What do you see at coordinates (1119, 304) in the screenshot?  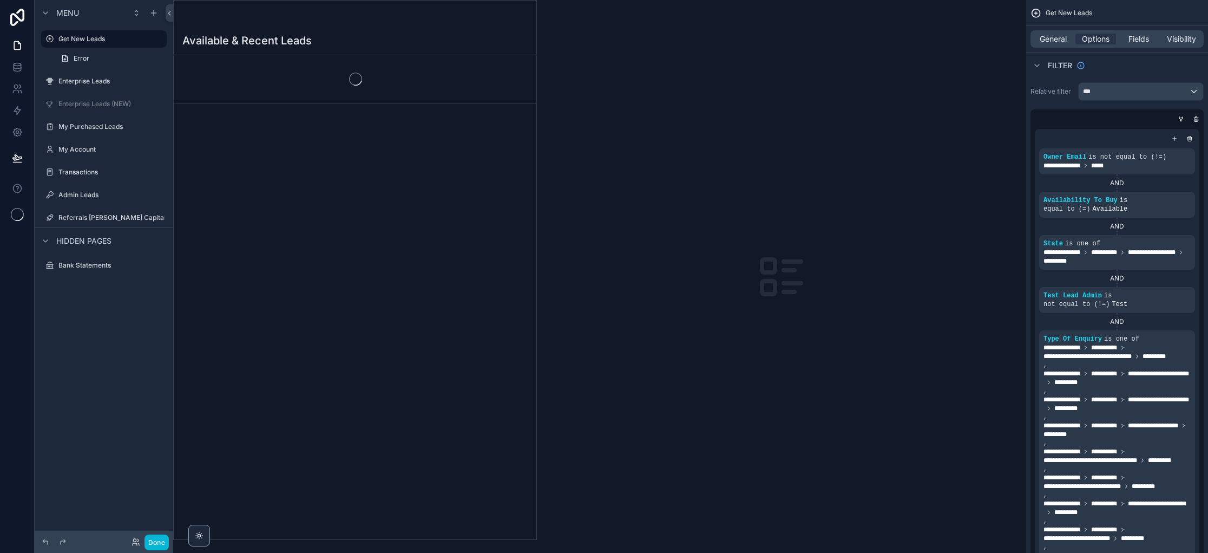 I see `span: Test` at bounding box center [1119, 304].